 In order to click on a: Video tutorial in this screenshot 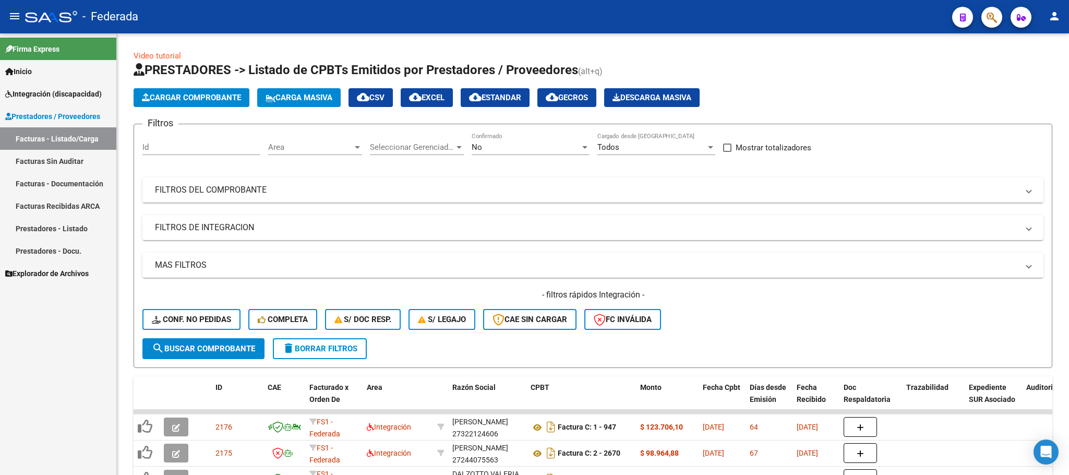, I will do `click(157, 56)`.